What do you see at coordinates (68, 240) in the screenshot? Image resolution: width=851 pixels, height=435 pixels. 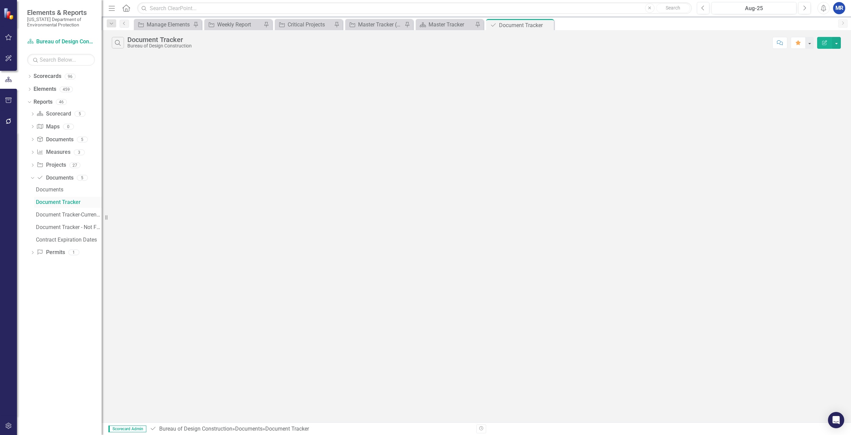 I see `a: Contract Expiration Dates` at bounding box center [68, 240].